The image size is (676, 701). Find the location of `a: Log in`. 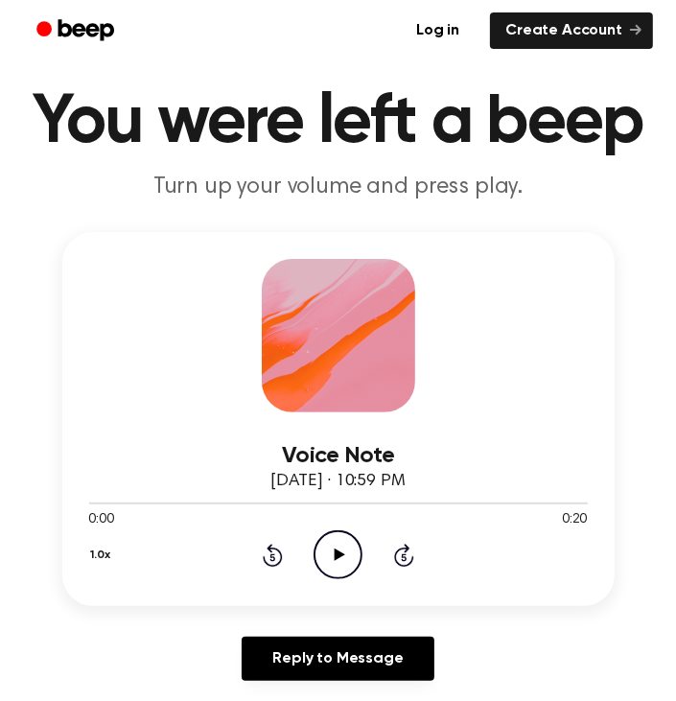

a: Log in is located at coordinates (437, 31).